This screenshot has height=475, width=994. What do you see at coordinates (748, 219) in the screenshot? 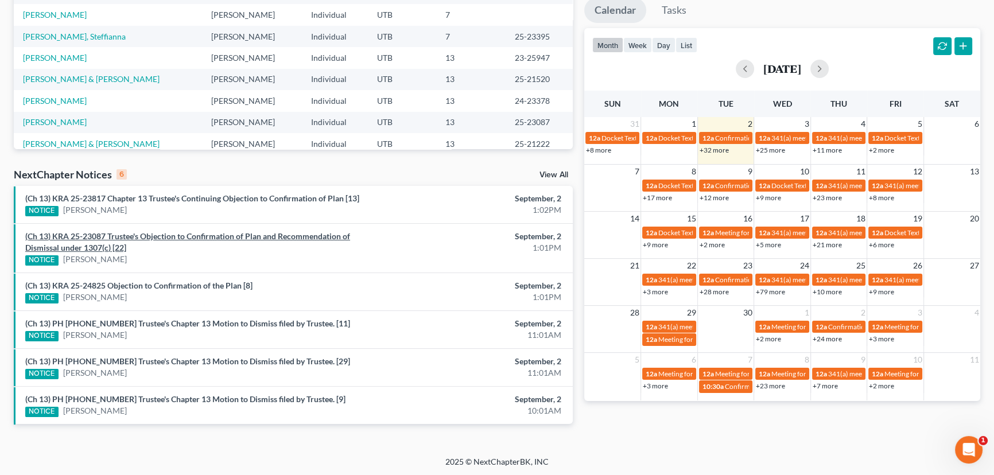
I see `span: 16` at bounding box center [748, 219].